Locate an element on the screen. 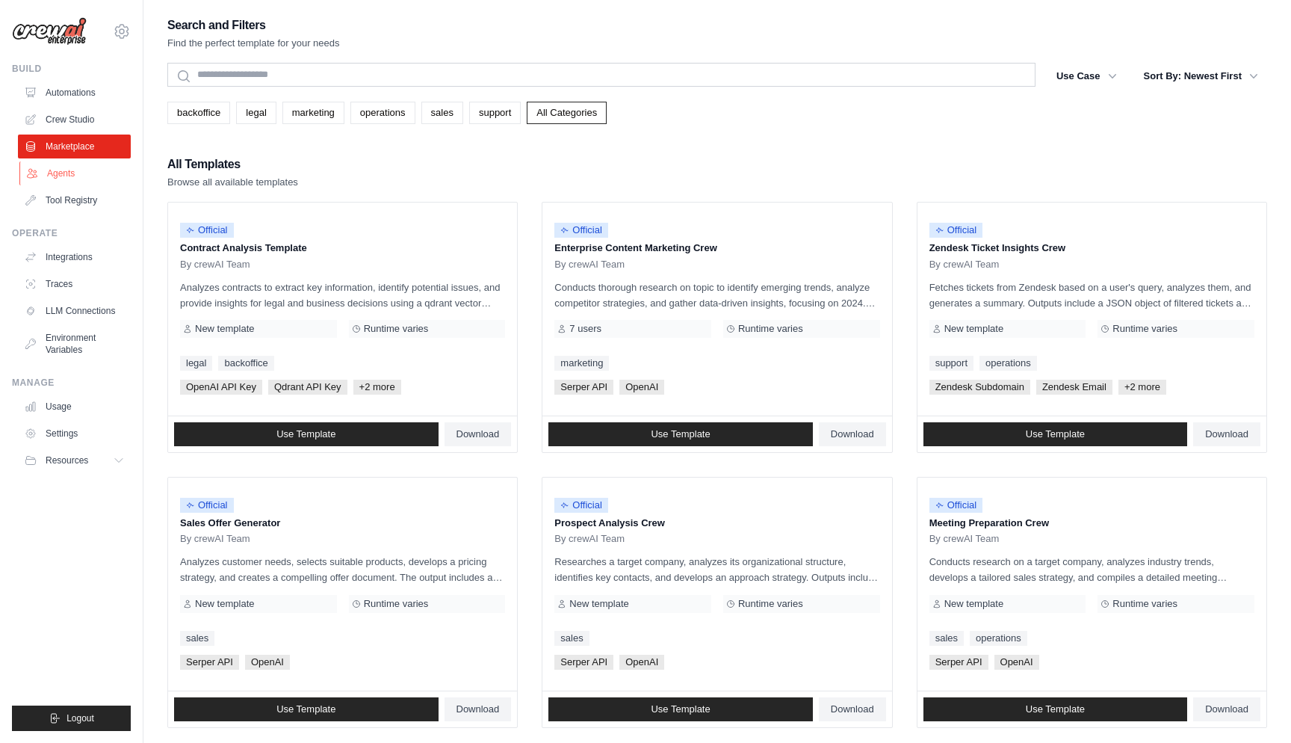 The width and height of the screenshot is (1291, 743). span: OpenAI API Key is located at coordinates (221, 387).